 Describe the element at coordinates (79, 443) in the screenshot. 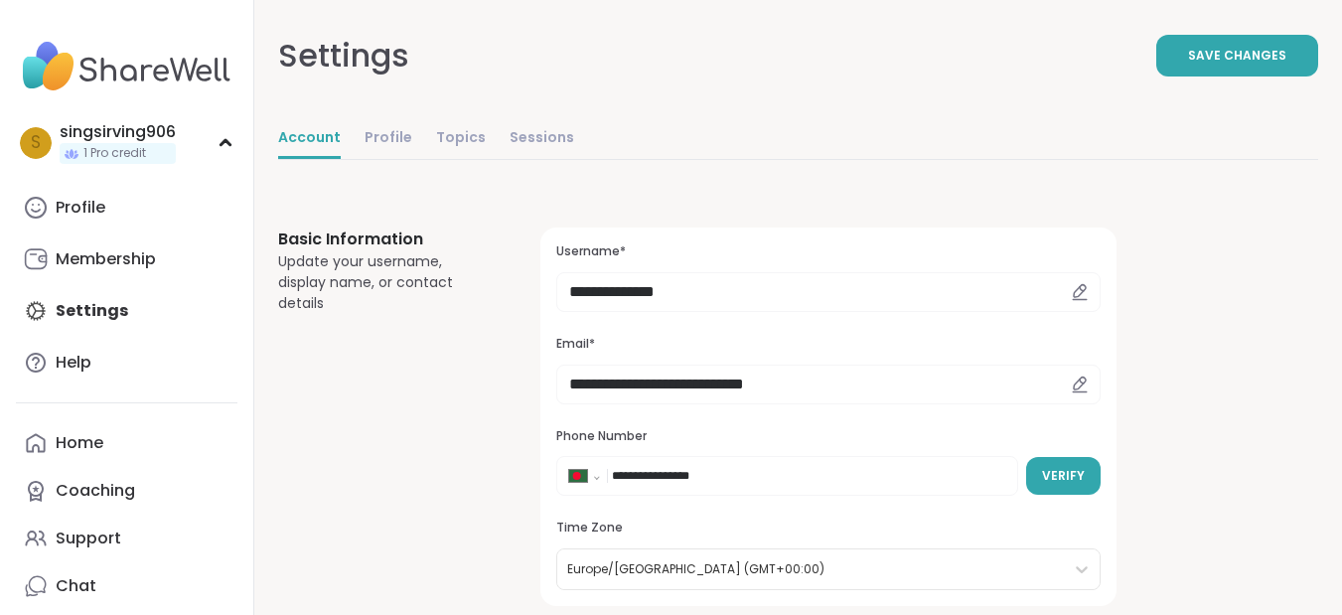

I see `div: Home` at that location.